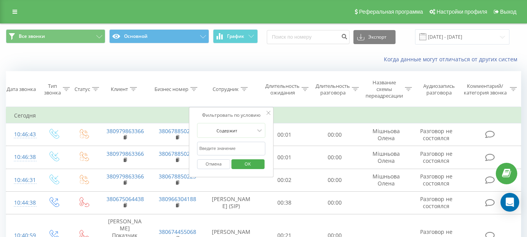 The image size is (527, 237). Describe the element at coordinates (22, 180) in the screenshot. I see `div: 10:46:31` at that location.